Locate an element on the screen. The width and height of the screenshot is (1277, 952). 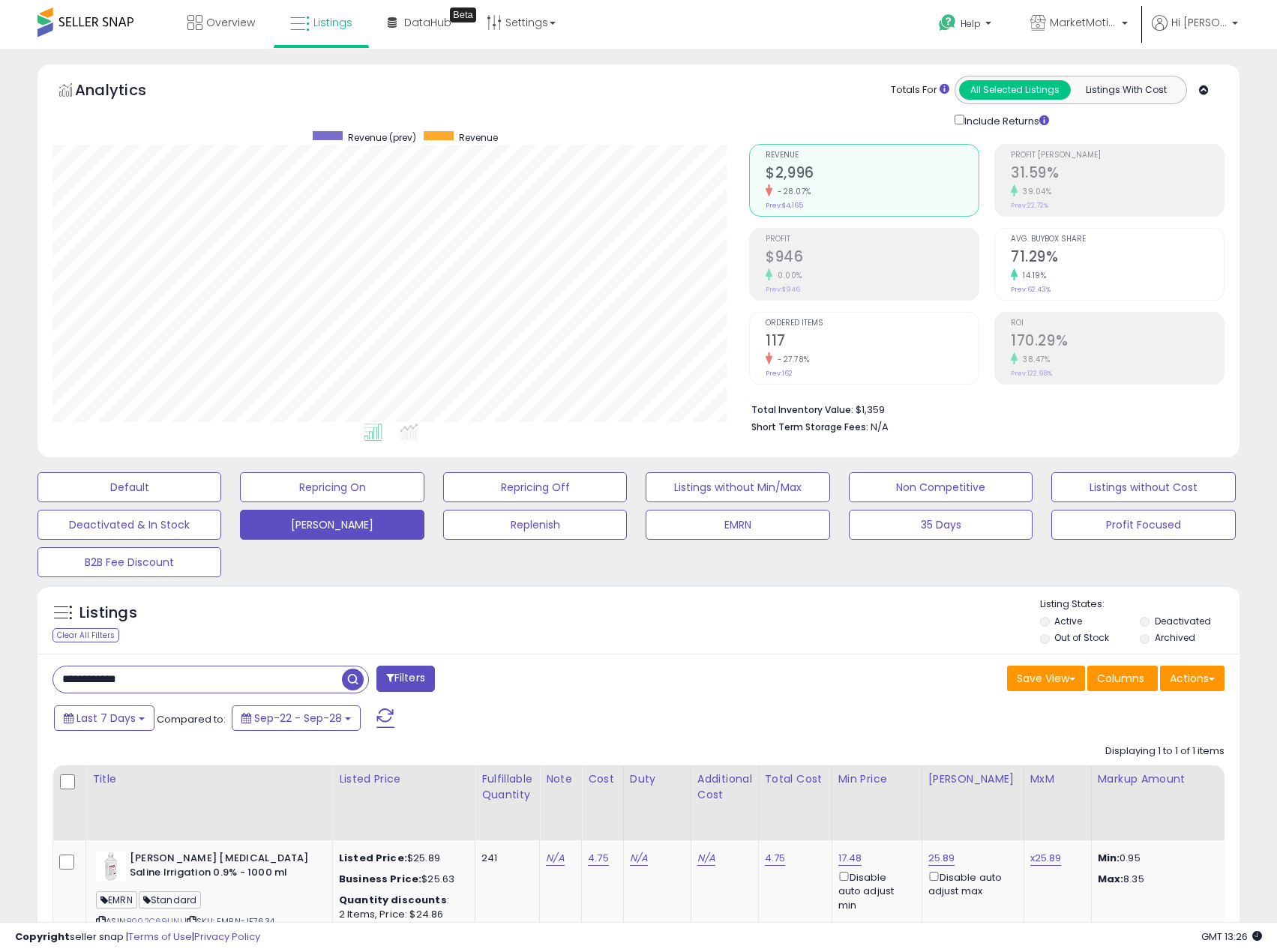
small: Prev: 22.72% is located at coordinates (1030, 205).